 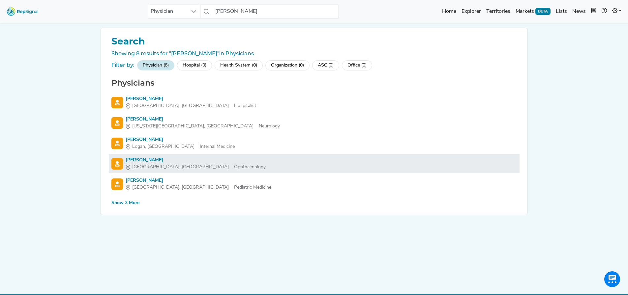 I want to click on div: Pediatric Medicine, so click(x=198, y=188).